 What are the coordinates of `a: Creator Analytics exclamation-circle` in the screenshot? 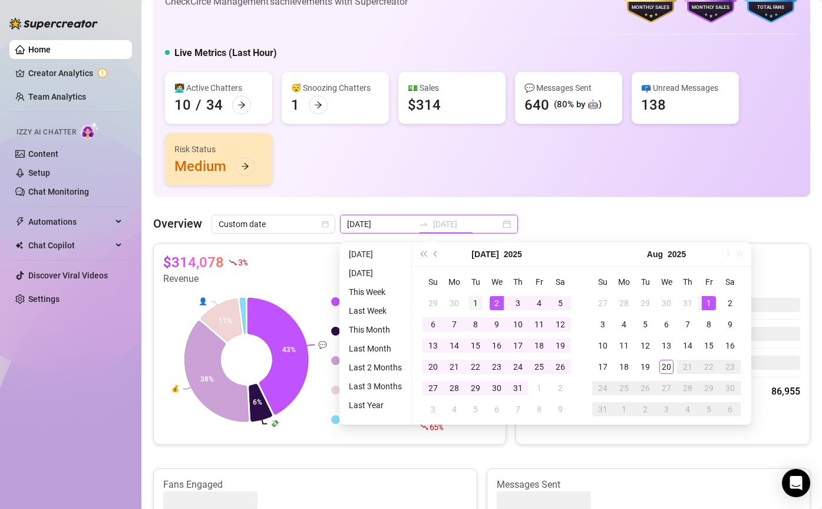 It's located at (75, 73).